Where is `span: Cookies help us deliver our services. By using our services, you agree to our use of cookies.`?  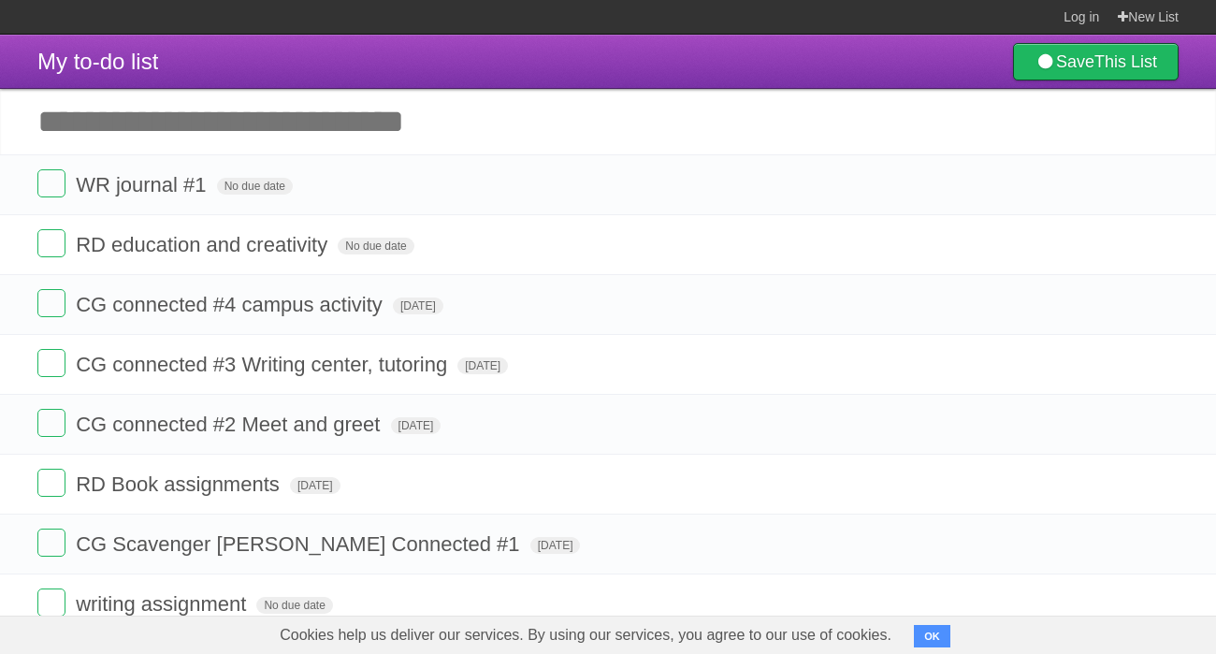
span: Cookies help us deliver our services. By using our services, you agree to our use of cookies. is located at coordinates (586, 635).